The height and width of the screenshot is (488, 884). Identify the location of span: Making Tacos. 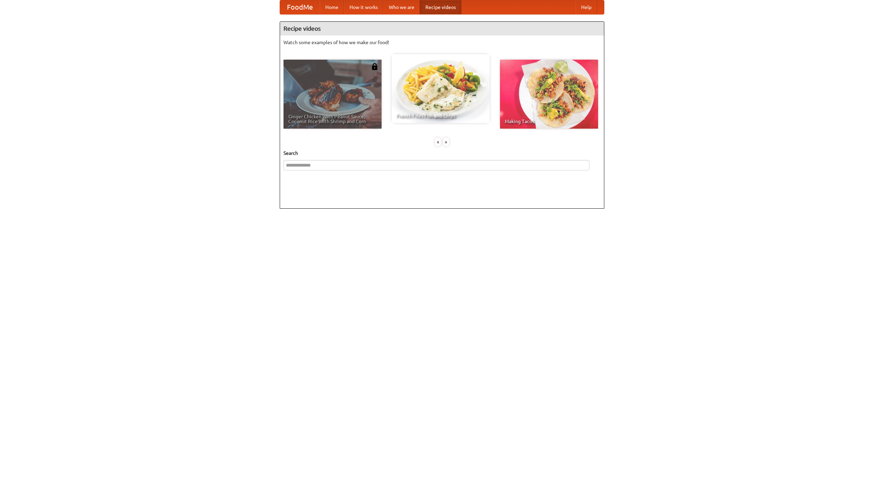
(549, 122).